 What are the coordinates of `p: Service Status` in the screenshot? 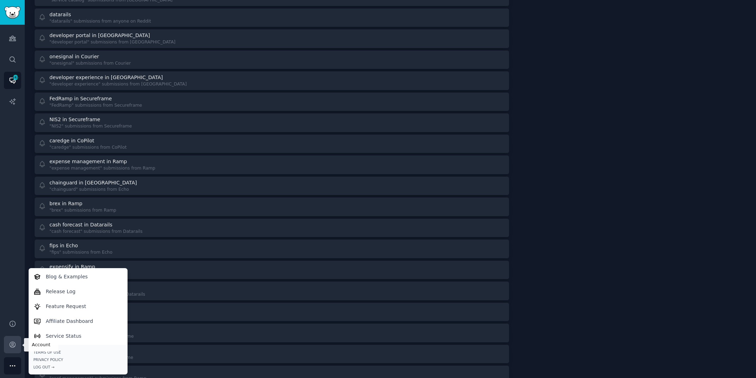 It's located at (64, 336).